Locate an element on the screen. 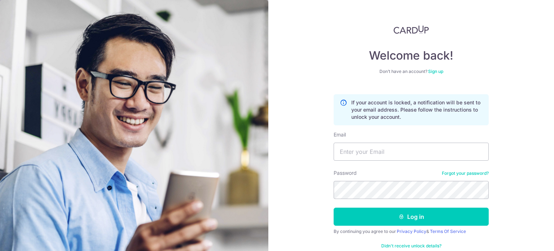 The height and width of the screenshot is (251, 554). label: Email is located at coordinates (340, 134).